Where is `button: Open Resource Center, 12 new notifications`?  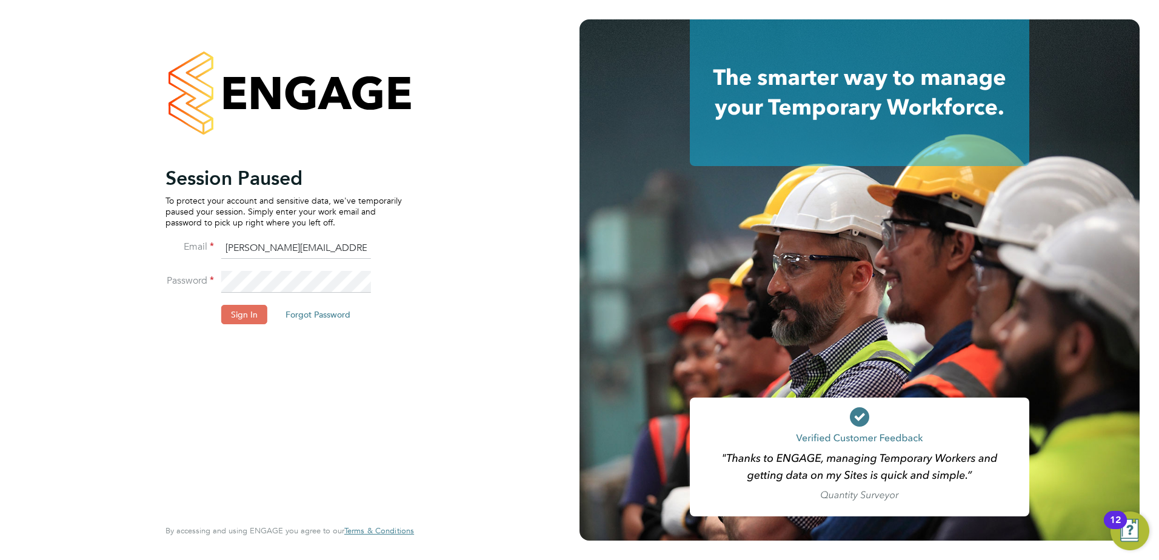
button: Open Resource Center, 12 new notifications is located at coordinates (1130, 531).